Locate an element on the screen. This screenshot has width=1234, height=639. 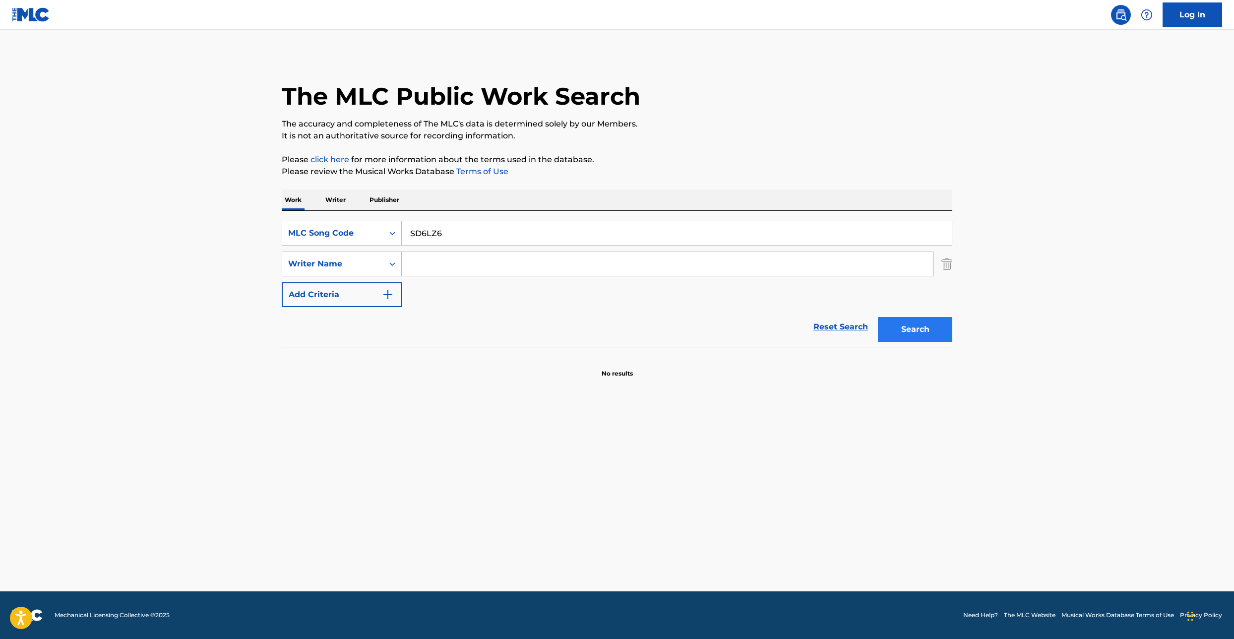
a: Public Search is located at coordinates (1121, 15).